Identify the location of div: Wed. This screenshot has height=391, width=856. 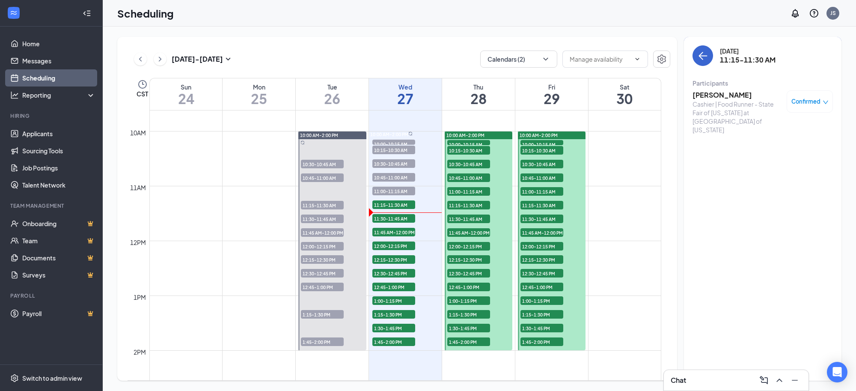
(405, 87).